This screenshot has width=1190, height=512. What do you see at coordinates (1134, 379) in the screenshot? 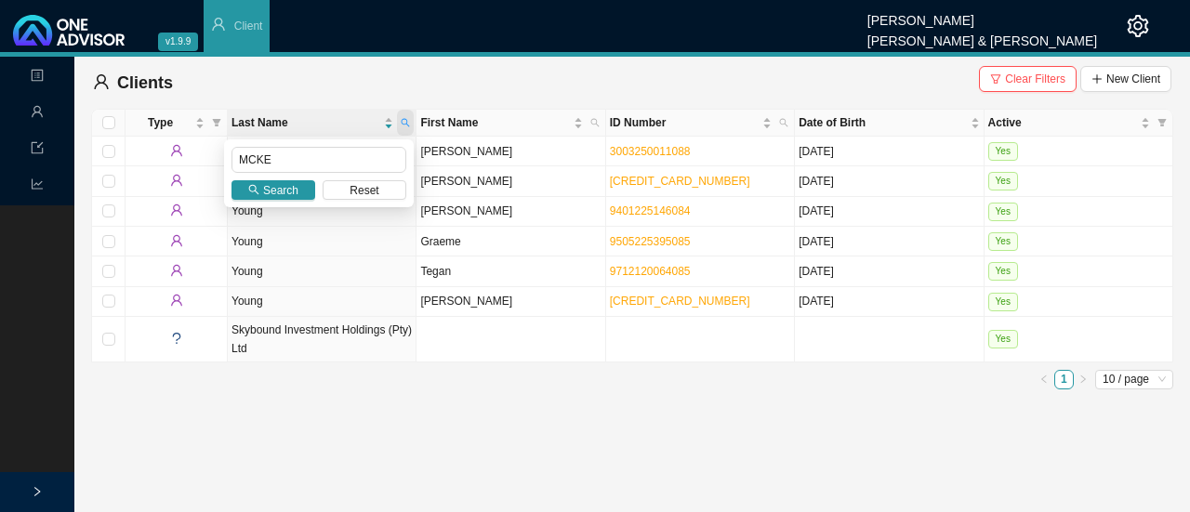
I see `div: Page Size` at bounding box center [1134, 379].